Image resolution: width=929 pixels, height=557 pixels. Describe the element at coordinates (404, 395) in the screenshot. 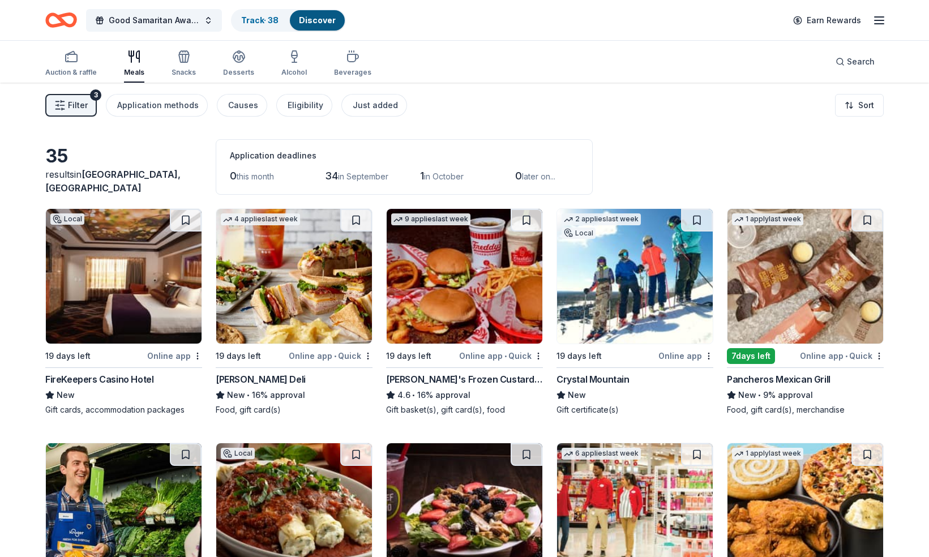

I see `span: 4.6` at that location.